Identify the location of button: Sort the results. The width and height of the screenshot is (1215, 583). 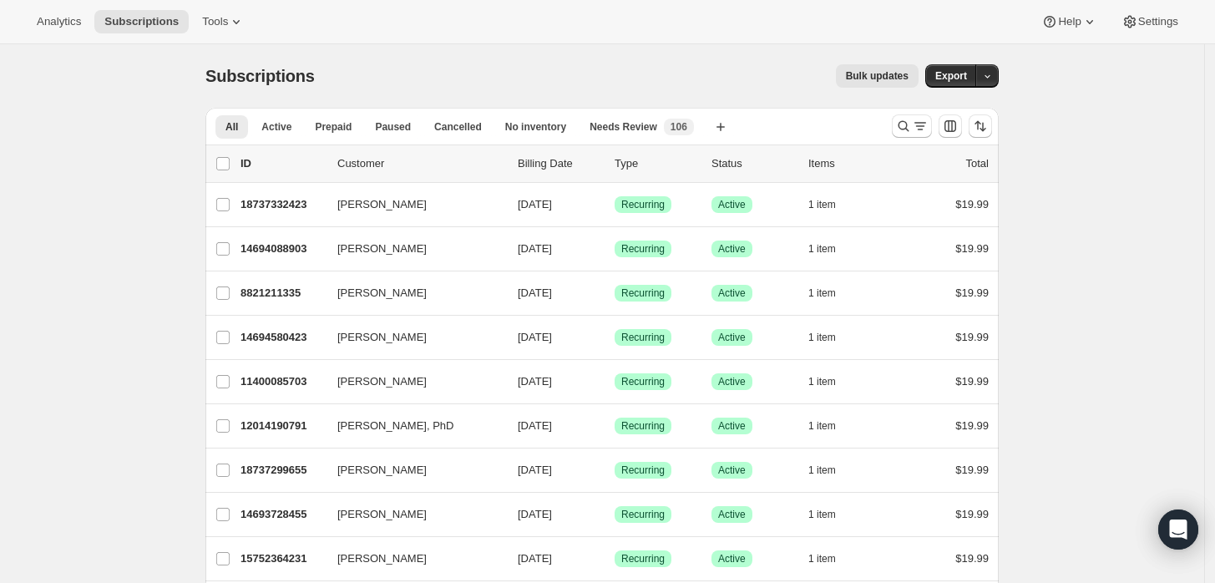
(981, 126).